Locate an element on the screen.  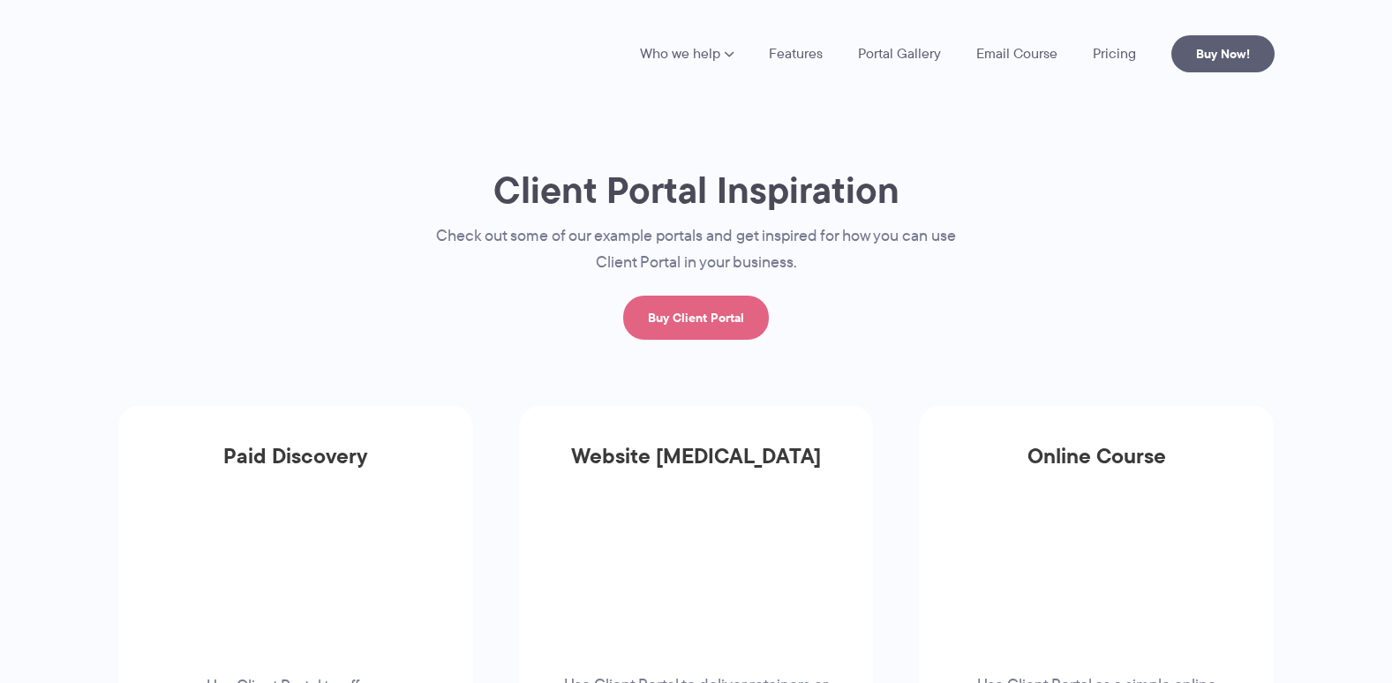
p: Check out some of our example portals and get inspired for how you can use Client Portal in your ... is located at coordinates (697, 250).